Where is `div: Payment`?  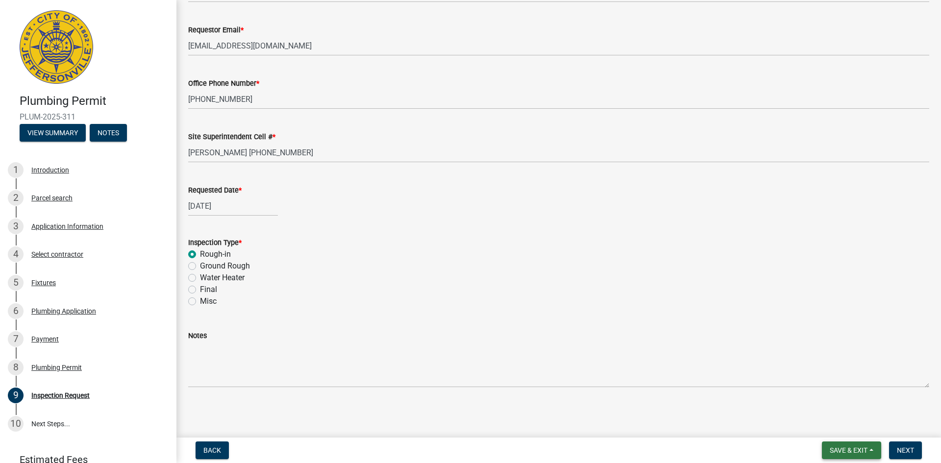 div: Payment is located at coordinates (45, 339).